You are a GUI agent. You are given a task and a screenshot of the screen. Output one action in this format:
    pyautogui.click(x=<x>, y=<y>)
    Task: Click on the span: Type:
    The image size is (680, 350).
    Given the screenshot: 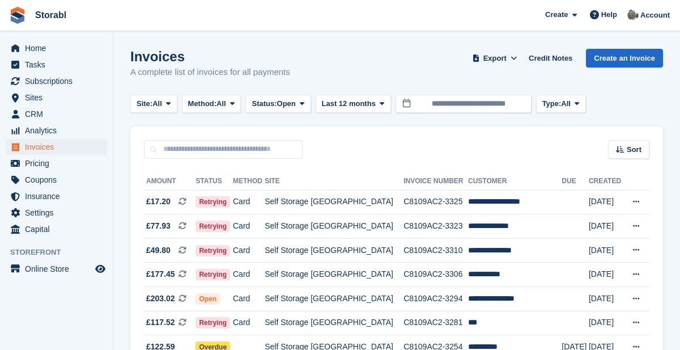 What is the action you would take?
    pyautogui.click(x=552, y=104)
    